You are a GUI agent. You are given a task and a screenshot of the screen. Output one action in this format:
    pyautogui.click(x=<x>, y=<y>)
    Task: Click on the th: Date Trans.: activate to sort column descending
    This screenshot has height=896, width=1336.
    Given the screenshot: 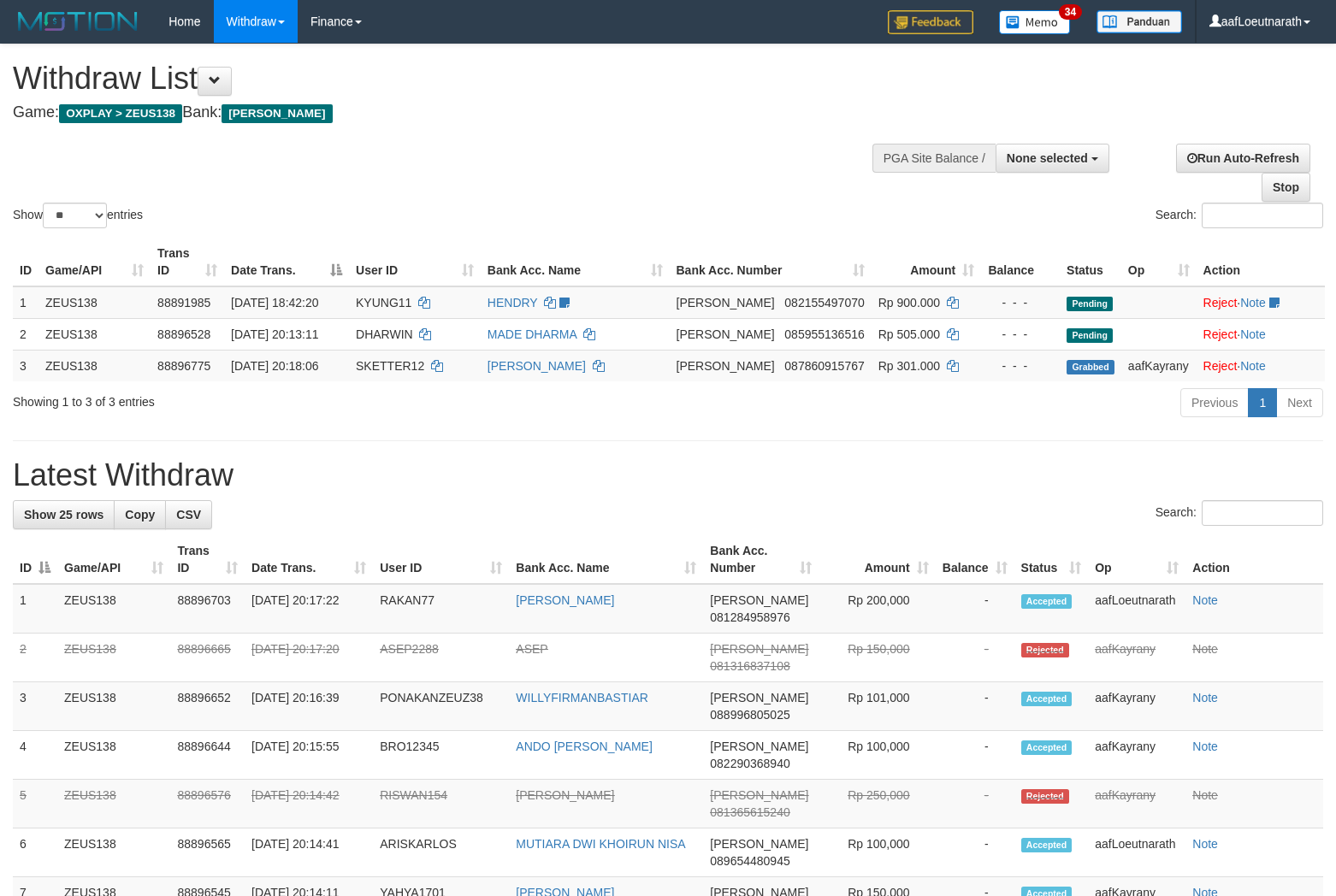 What is the action you would take?
    pyautogui.click(x=287, y=262)
    